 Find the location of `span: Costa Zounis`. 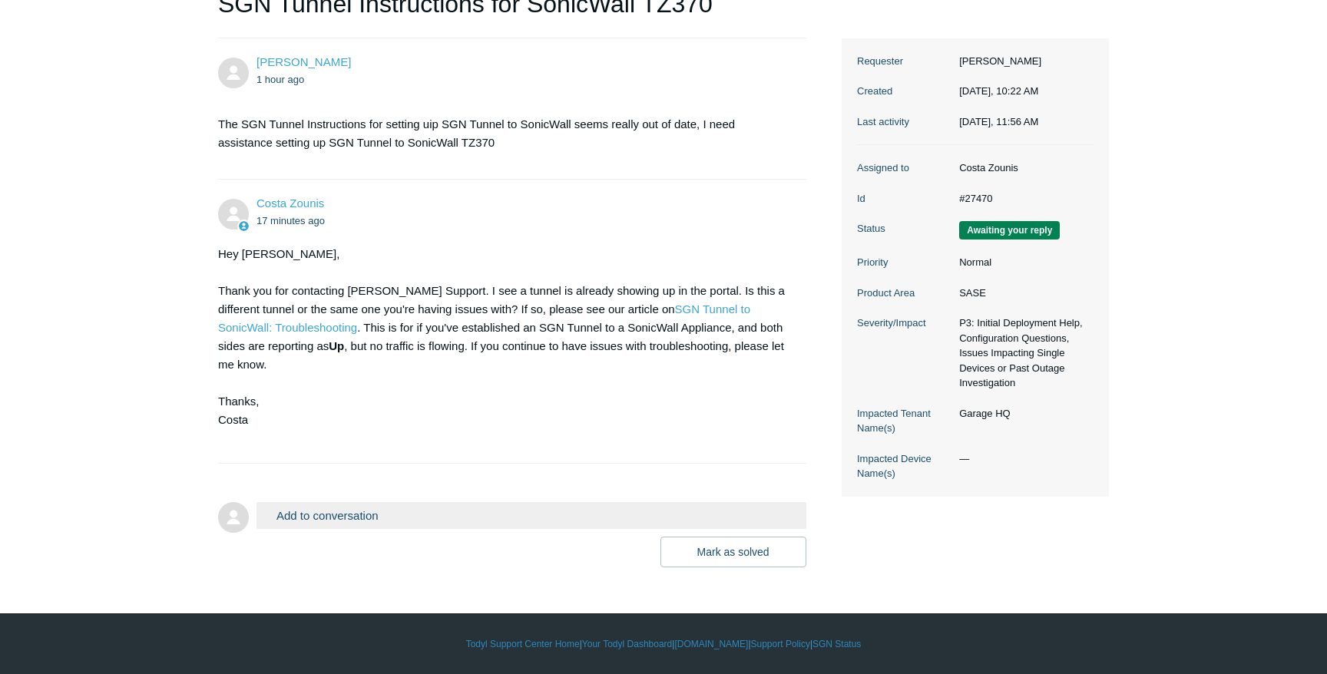

span: Costa Zounis is located at coordinates (290, 203).